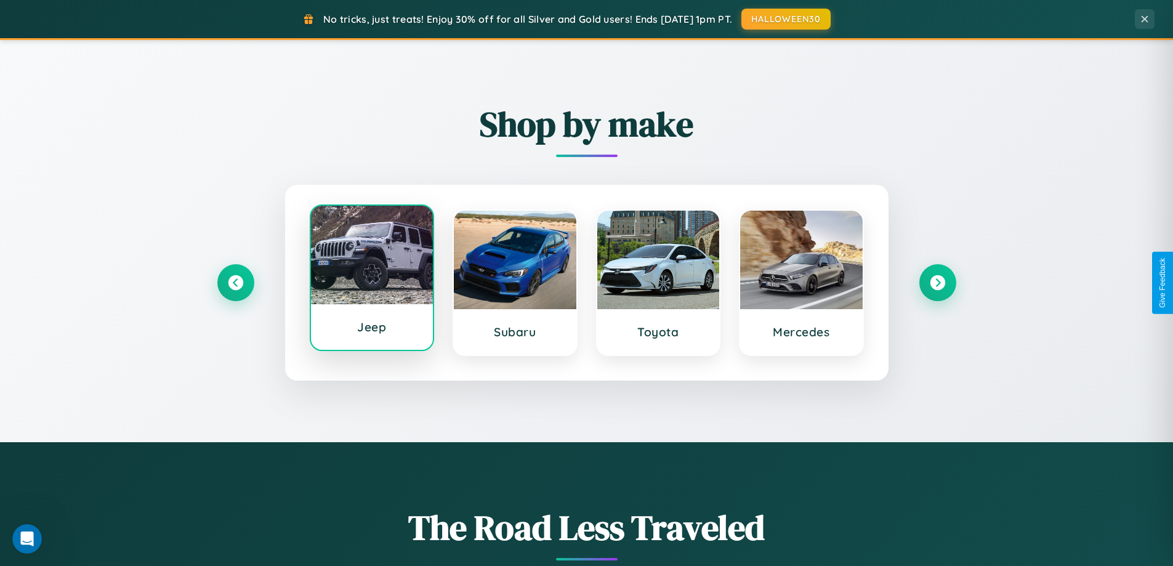  Describe the element at coordinates (587, 124) in the screenshot. I see `h2: Shop by make` at that location.